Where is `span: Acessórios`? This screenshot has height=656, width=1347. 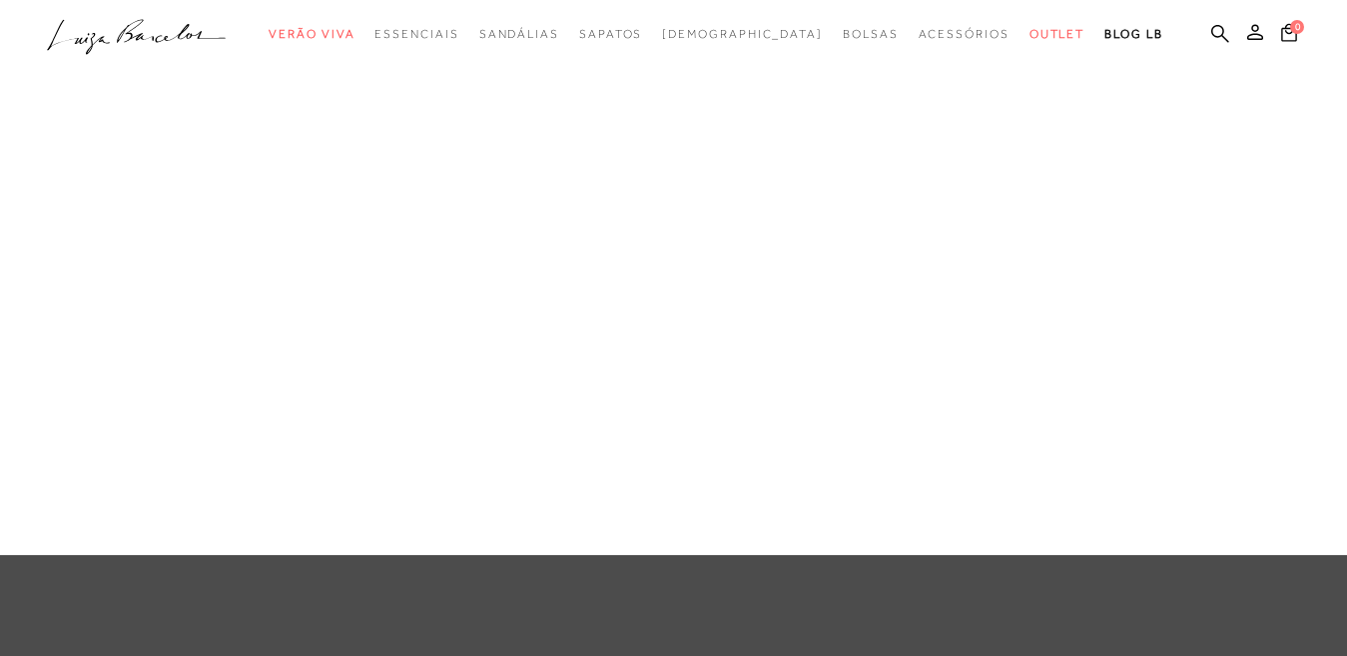
span: Acessórios is located at coordinates (964, 34).